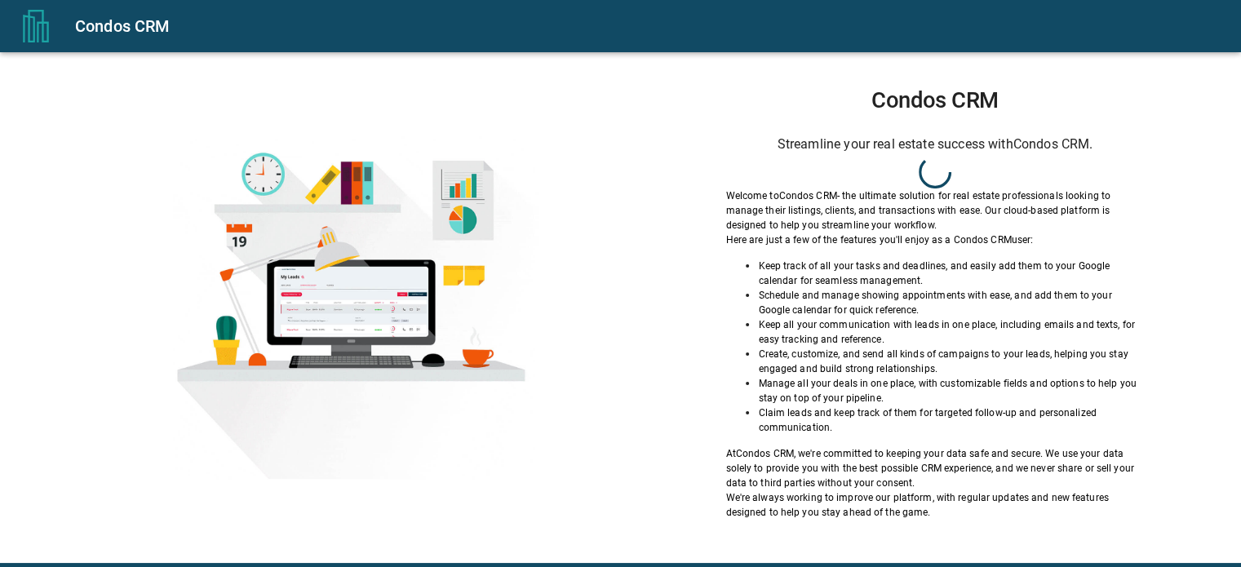 The width and height of the screenshot is (1241, 567). I want to click on p: Create, customize, and send all kinds of campaigns to your leads, helping you stay engaged and bu..., so click(950, 361).